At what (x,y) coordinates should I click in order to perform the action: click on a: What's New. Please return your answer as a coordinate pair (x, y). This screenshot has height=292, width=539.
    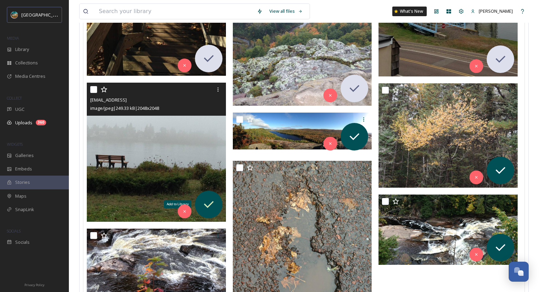
    Looking at the image, I should click on (409, 11).